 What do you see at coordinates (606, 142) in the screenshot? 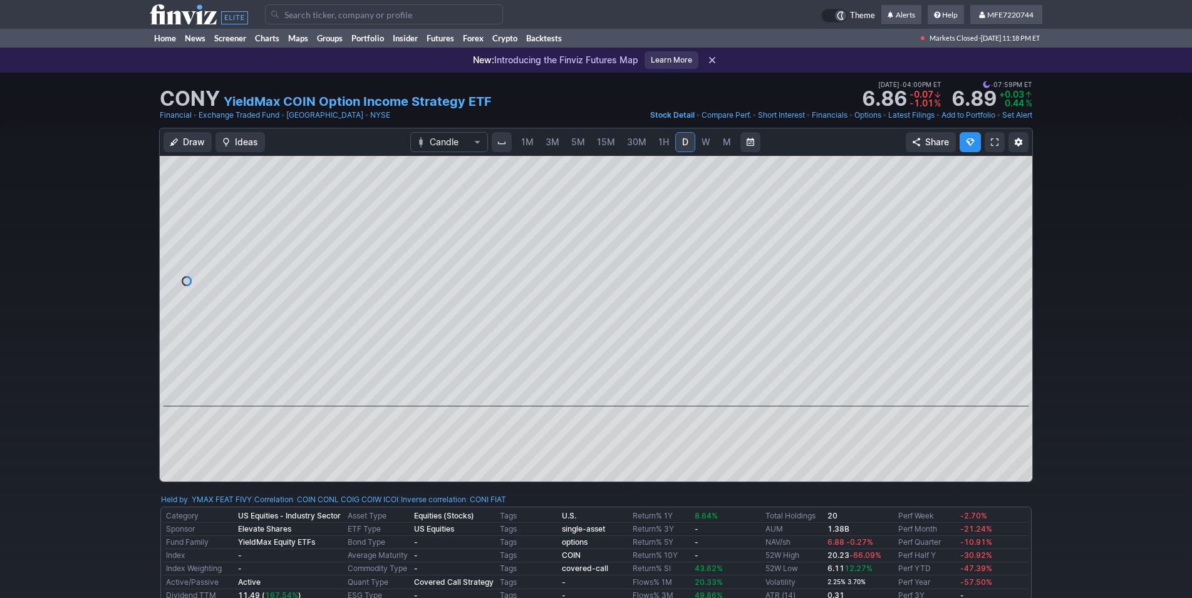
I see `span: 15M` at bounding box center [606, 142].